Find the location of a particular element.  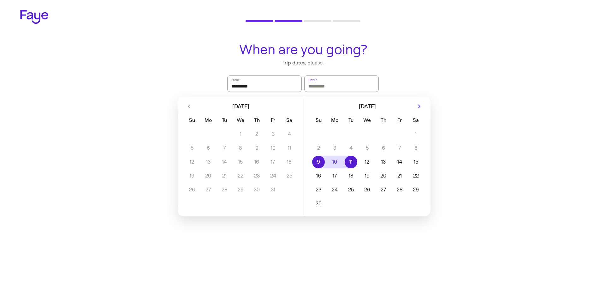

button: 13 is located at coordinates (383, 162).